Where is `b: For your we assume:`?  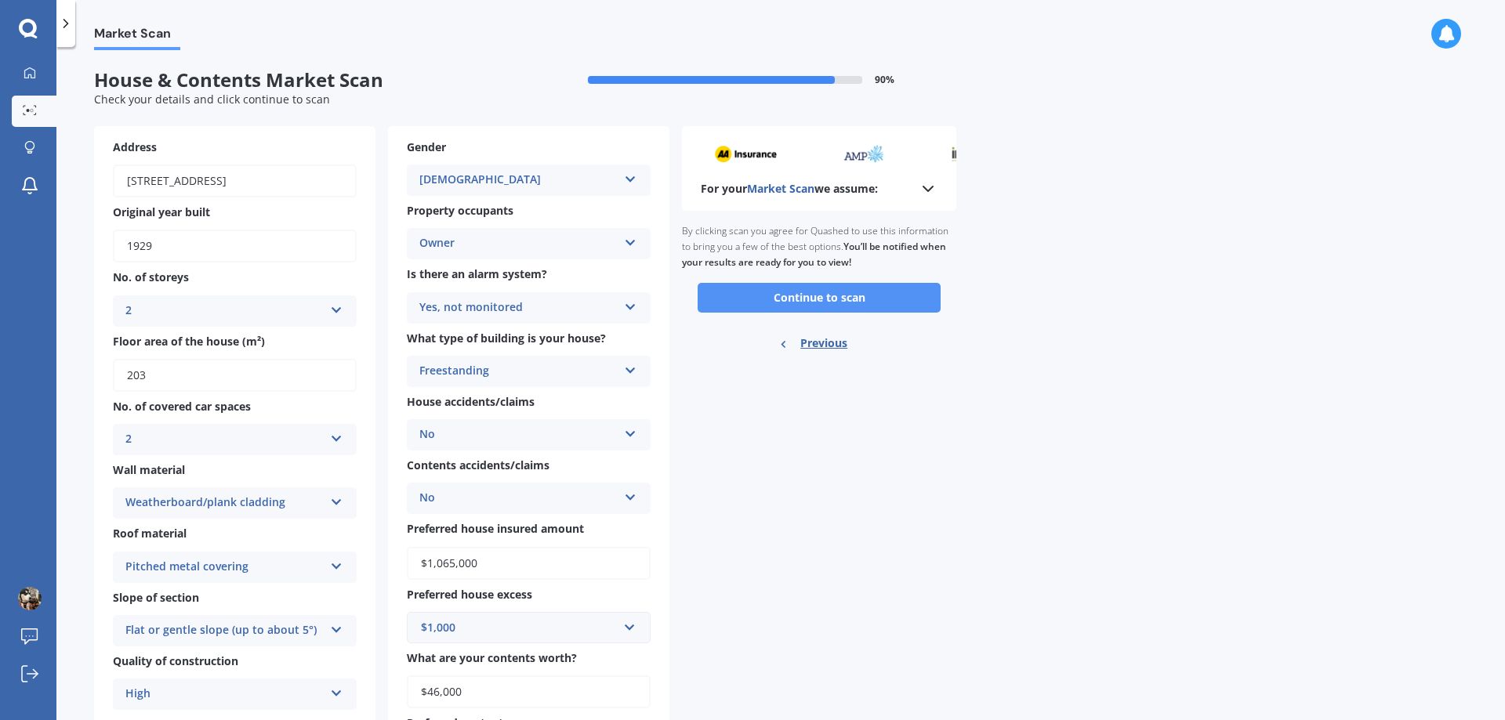
b: For your we assume: is located at coordinates (789, 189).